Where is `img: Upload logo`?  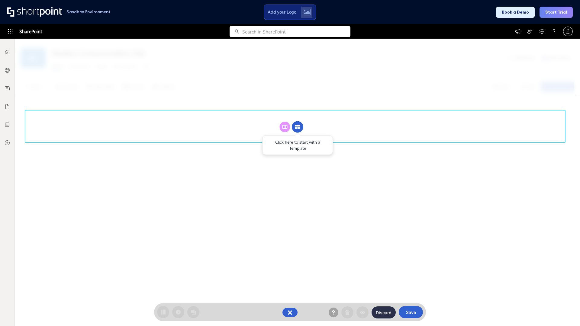
img: Upload logo is located at coordinates (307, 12).